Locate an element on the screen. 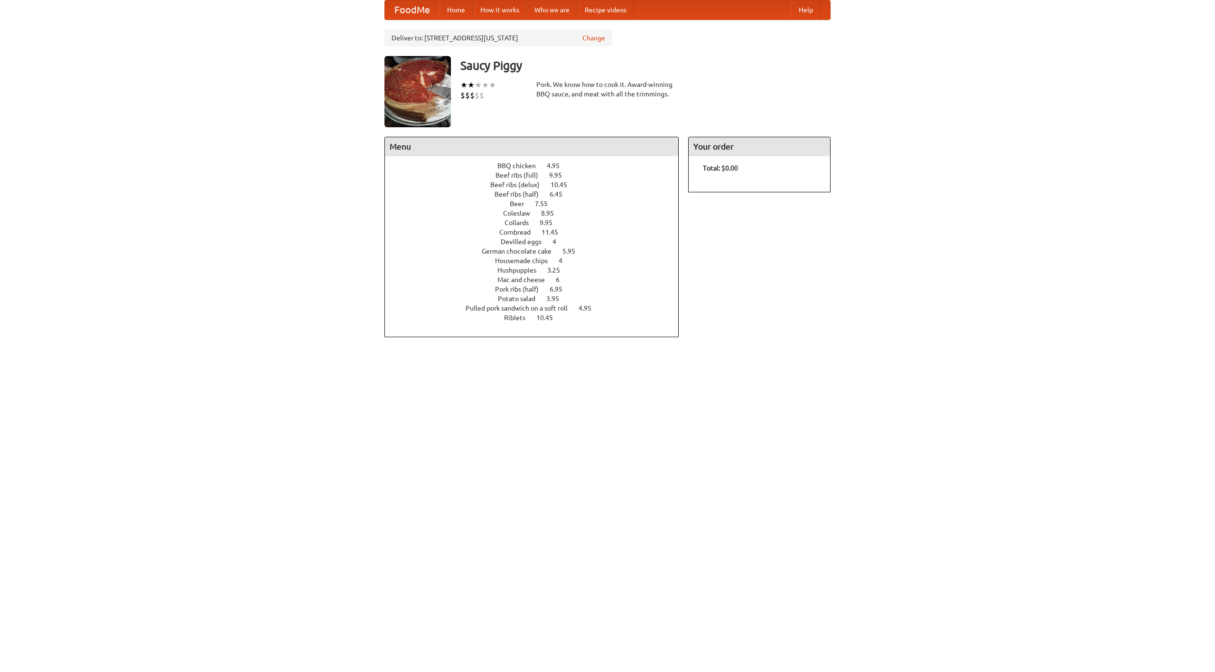 Image resolution: width=1215 pixels, height=672 pixels. span: 6.45 is located at coordinates (561, 194).